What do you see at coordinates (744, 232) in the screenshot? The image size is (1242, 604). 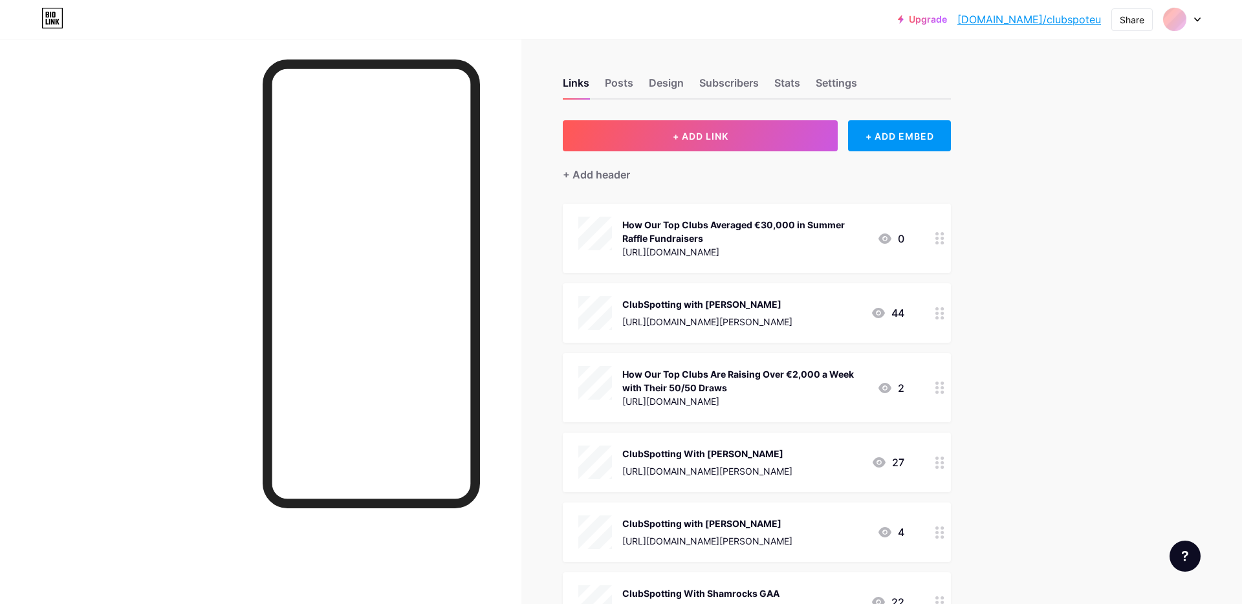 I see `div: How Our Top Clubs Averaged €30,000 in Summer Raffle Fundraisers` at bounding box center [744, 232].